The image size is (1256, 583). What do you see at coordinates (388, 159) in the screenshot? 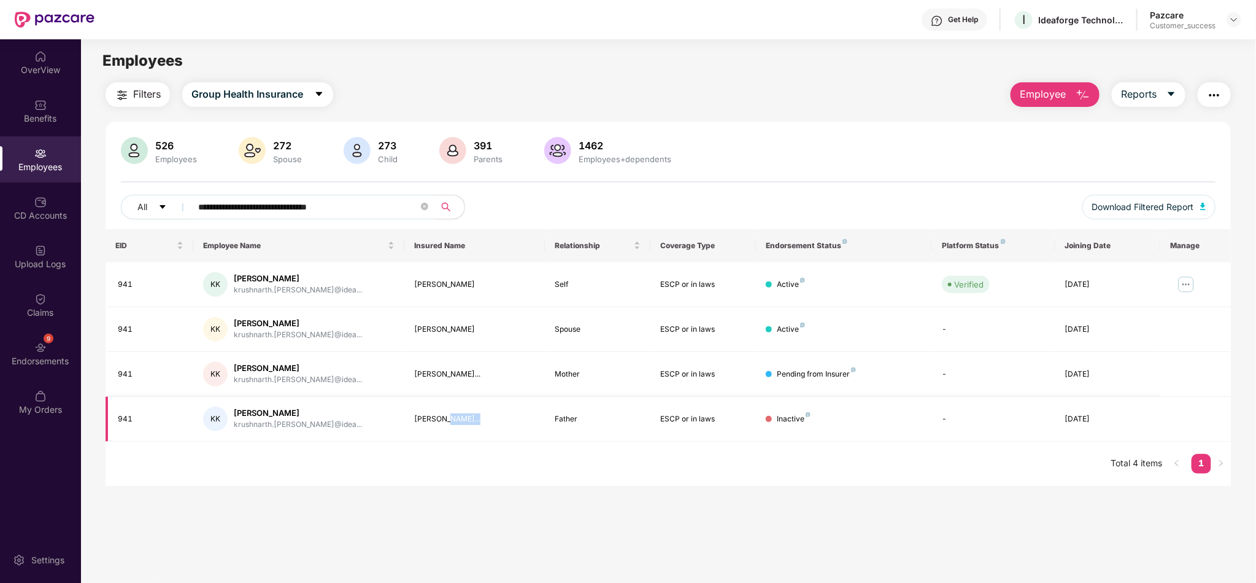
I see `div: Child` at bounding box center [388, 159].